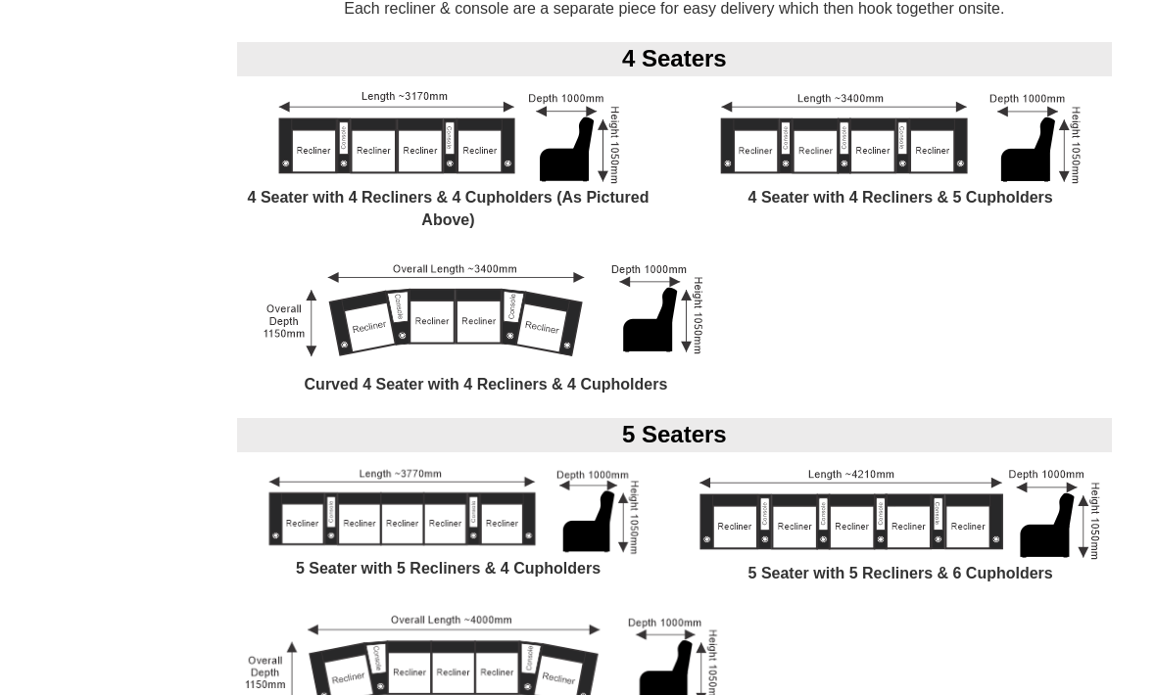  What do you see at coordinates (674, 59) in the screenshot?
I see `div: 4 Seaters` at bounding box center [674, 59].